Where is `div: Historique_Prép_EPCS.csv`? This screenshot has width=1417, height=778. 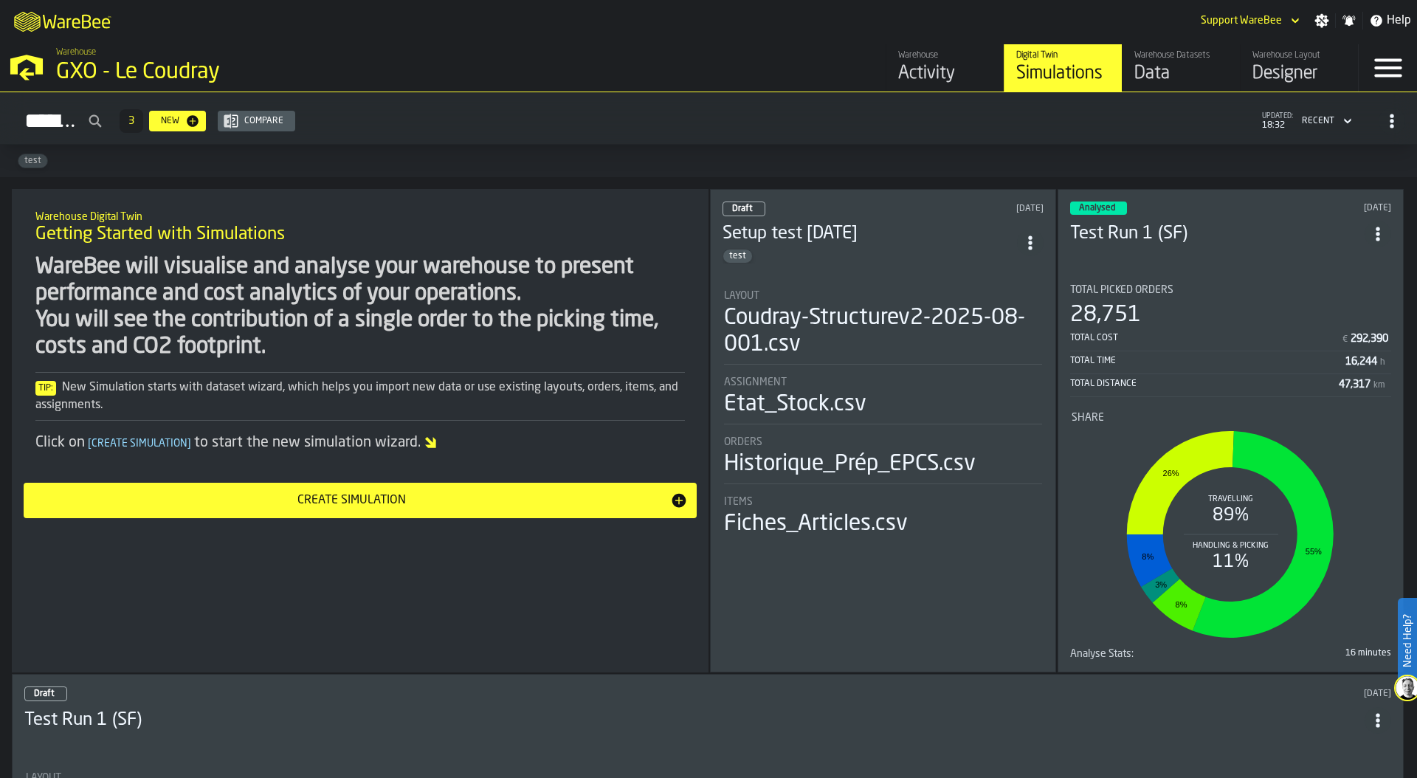
div: Historique_Prép_EPCS.csv is located at coordinates (850, 464).